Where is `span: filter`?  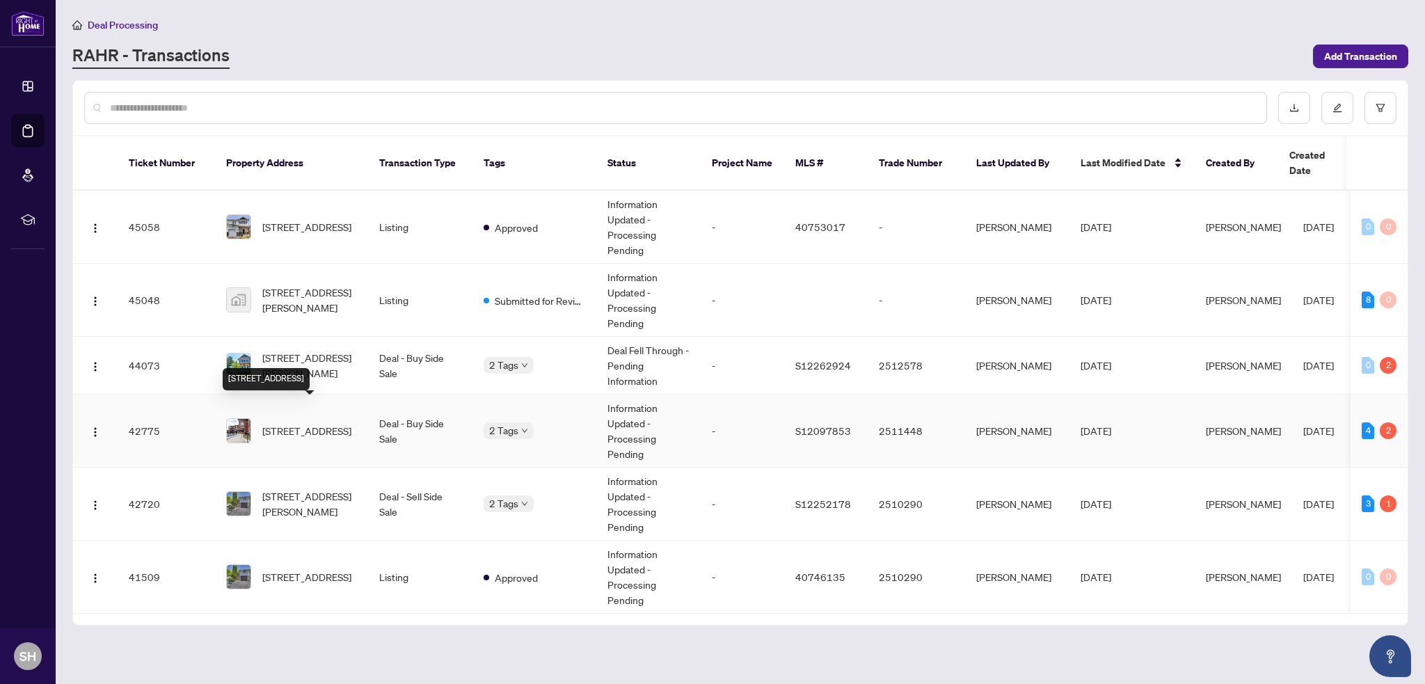 span: filter is located at coordinates (1381, 108).